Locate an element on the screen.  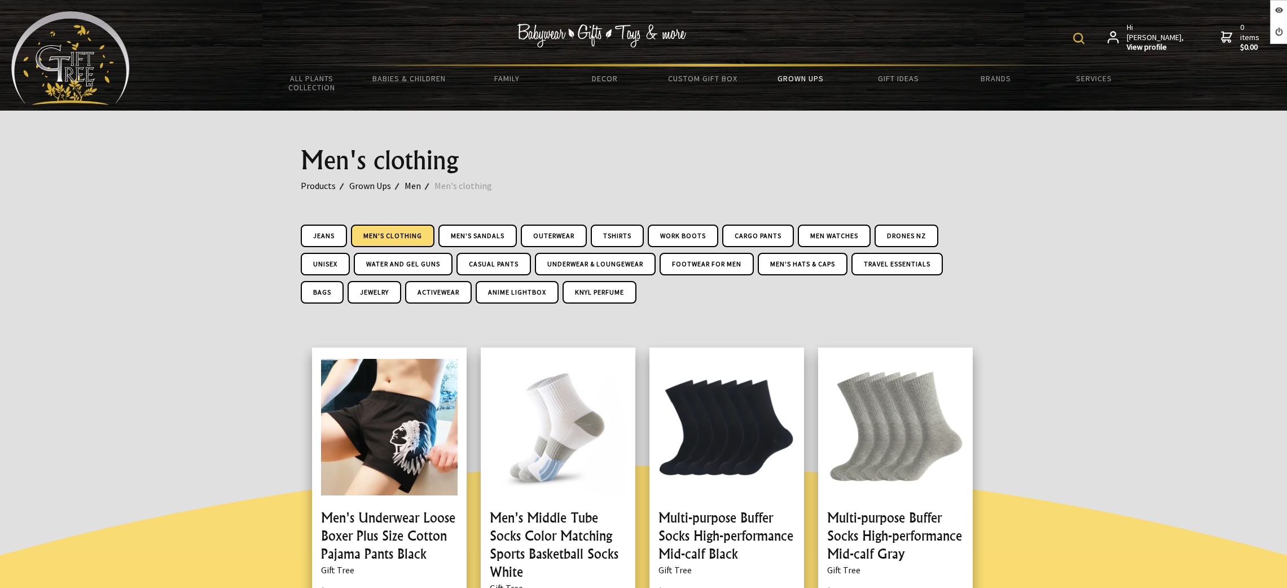
a: Casual Pants is located at coordinates (494, 264).